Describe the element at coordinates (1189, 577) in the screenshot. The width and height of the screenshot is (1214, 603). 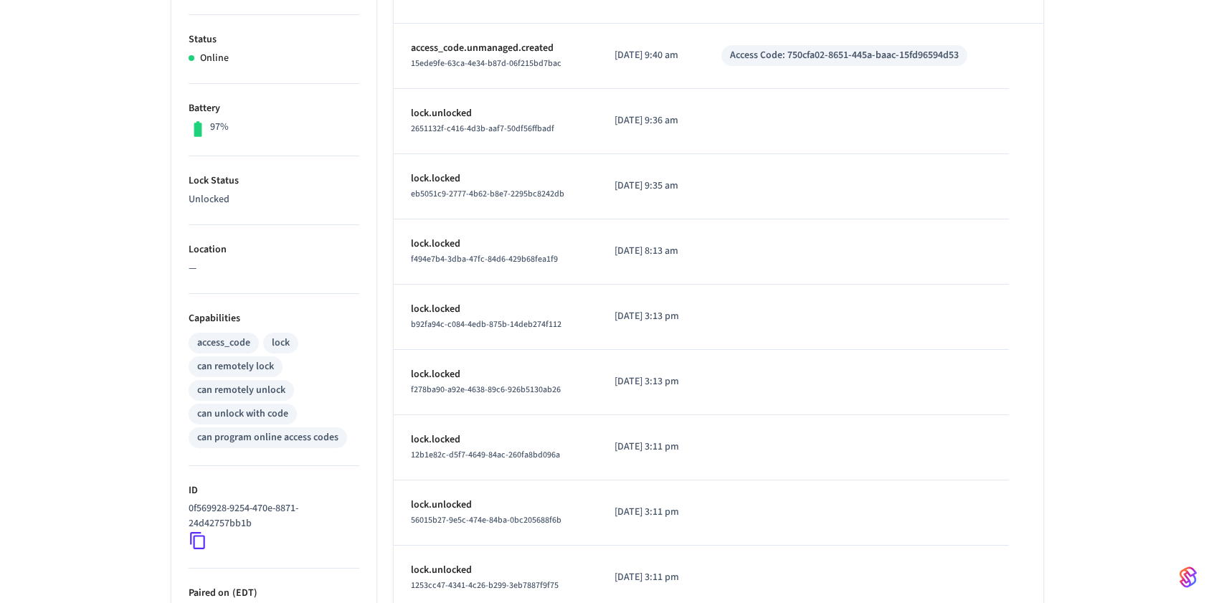
I see `img: SeamLogoGradient.69752ec5.svg` at that location.